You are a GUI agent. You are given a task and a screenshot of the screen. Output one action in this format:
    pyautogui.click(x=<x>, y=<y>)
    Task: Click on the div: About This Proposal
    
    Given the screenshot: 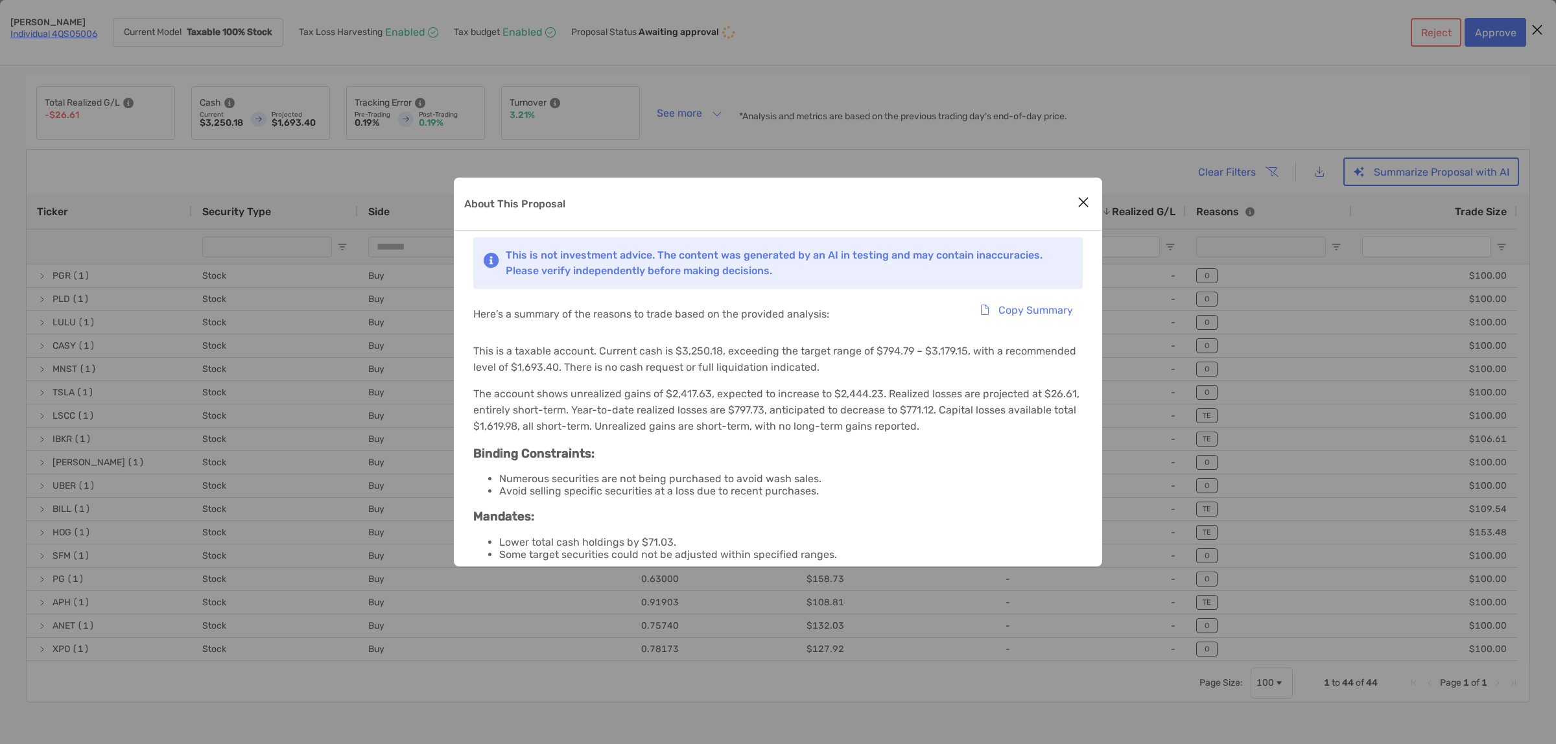 What is the action you would take?
    pyautogui.click(x=778, y=372)
    